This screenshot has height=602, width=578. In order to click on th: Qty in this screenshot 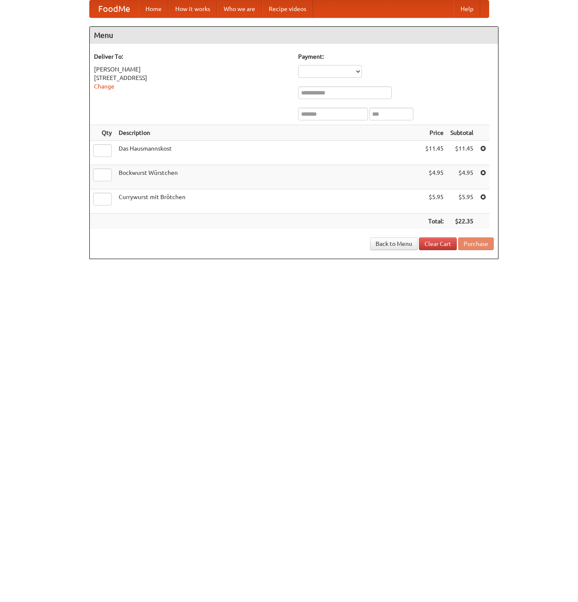, I will do `click(103, 133)`.